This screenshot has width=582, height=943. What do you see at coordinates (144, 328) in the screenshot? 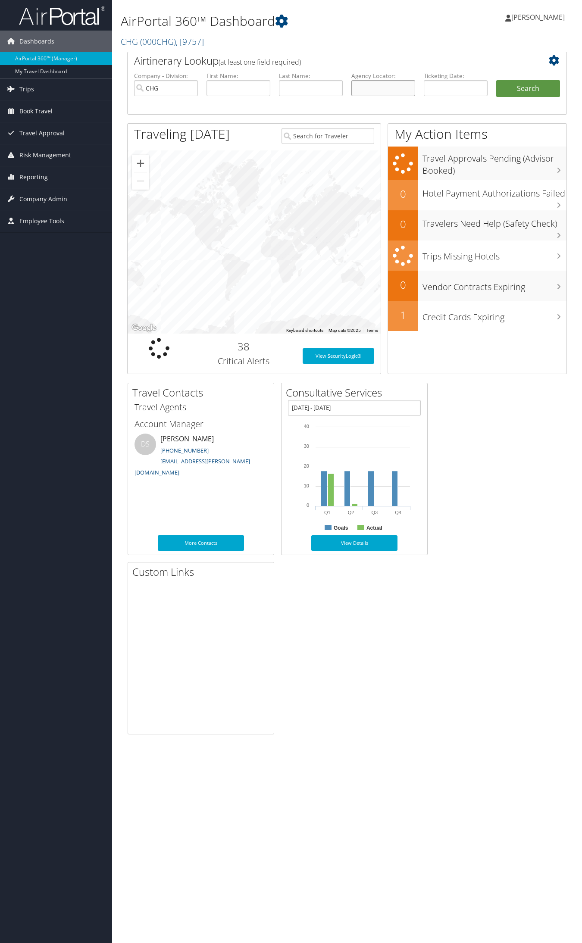
I see `img: Google` at bounding box center [144, 328].